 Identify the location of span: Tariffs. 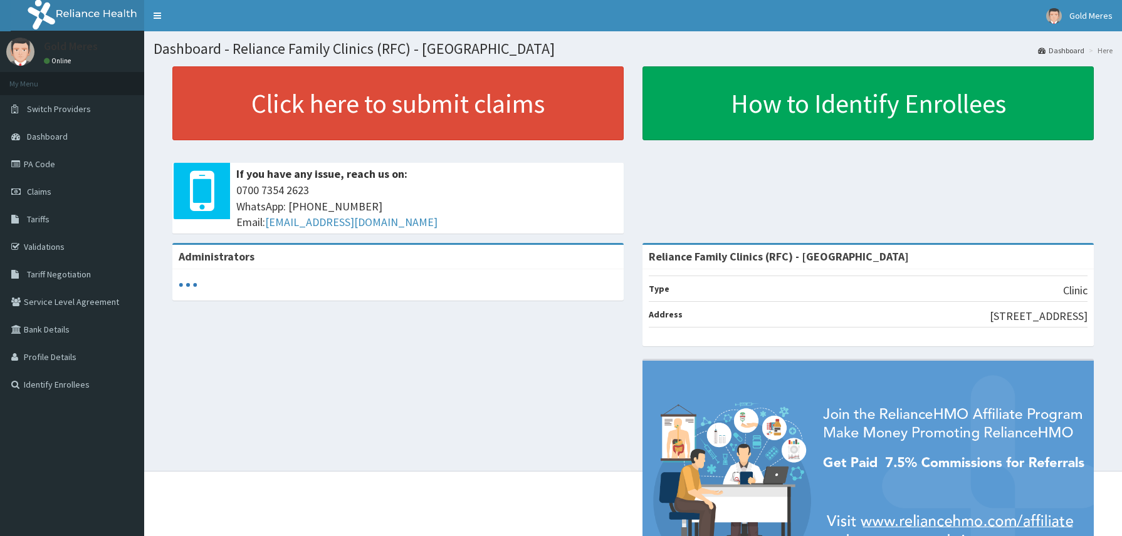
(38, 219).